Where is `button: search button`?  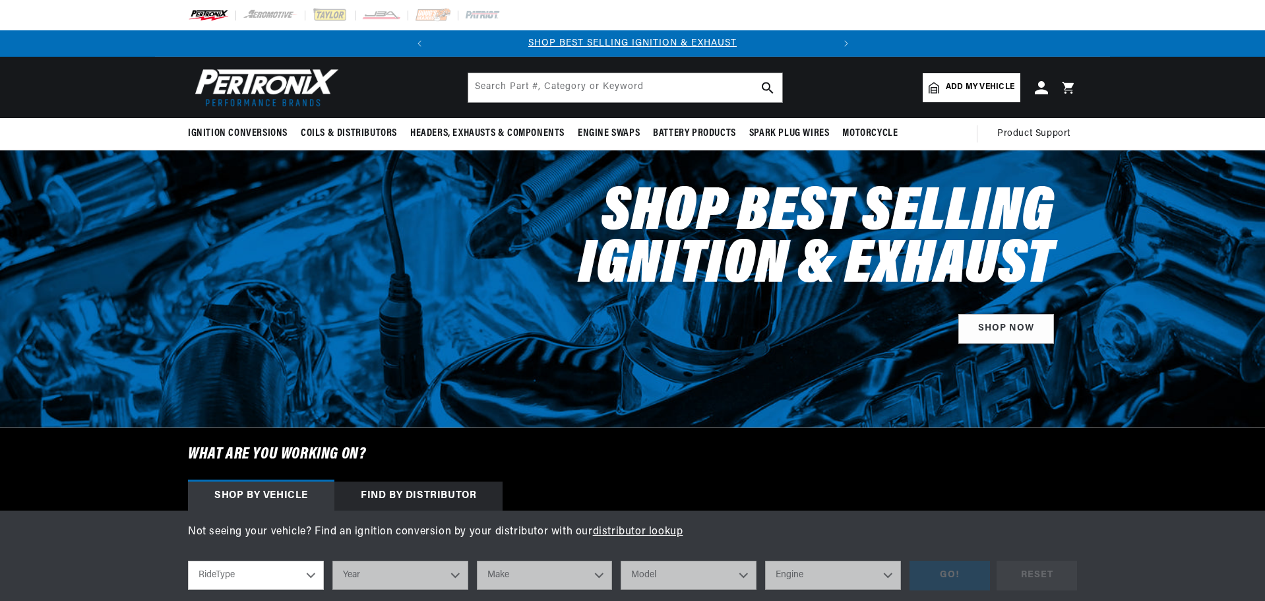
button: search button is located at coordinates (767, 88).